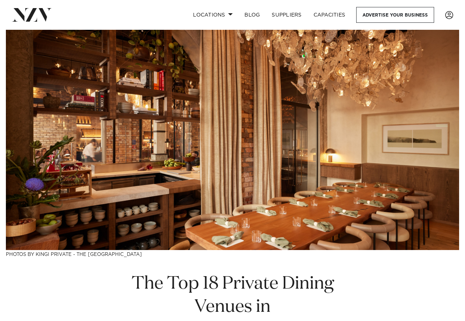  Describe the element at coordinates (213, 15) in the screenshot. I see `a: Locations` at that location.